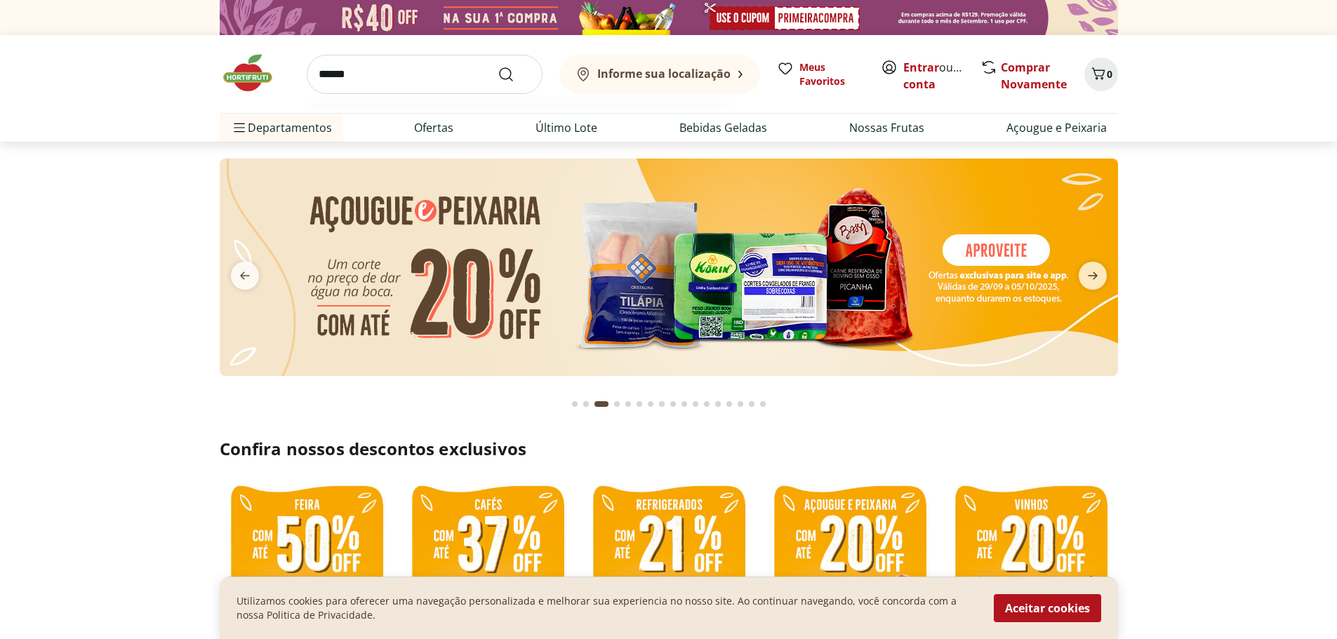  I want to click on a: Açougue e Peixaria, so click(1056, 128).